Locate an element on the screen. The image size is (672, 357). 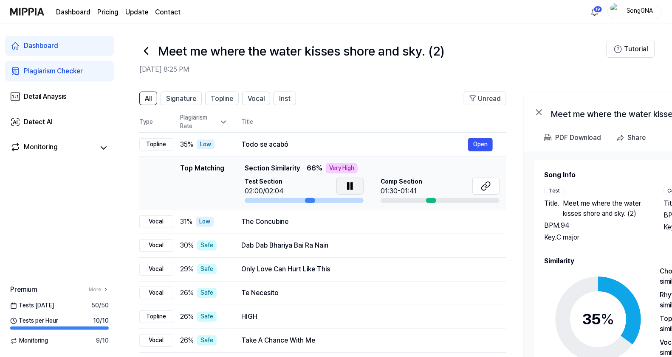
span: 10 / 10 is located at coordinates (101, 321).